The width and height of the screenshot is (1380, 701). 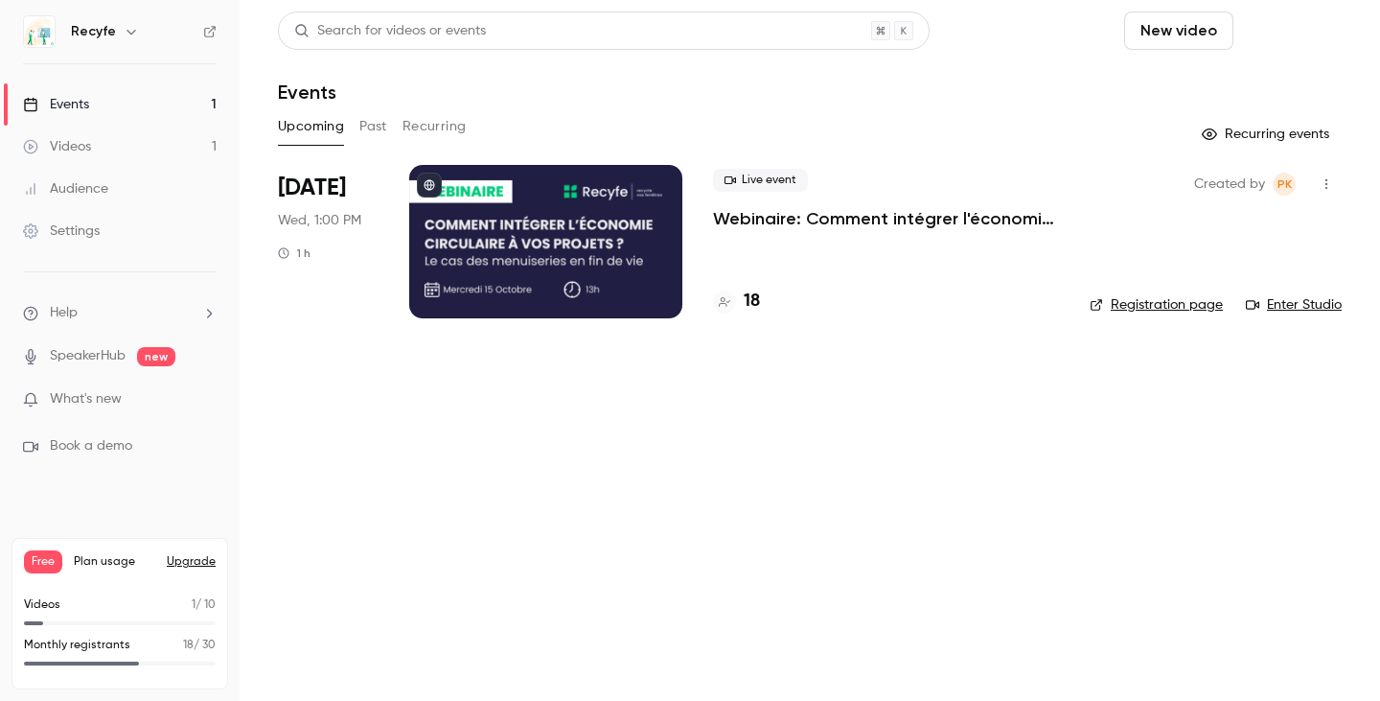 What do you see at coordinates (93, 32) in the screenshot?
I see `h6: Recyfe` at bounding box center [93, 32].